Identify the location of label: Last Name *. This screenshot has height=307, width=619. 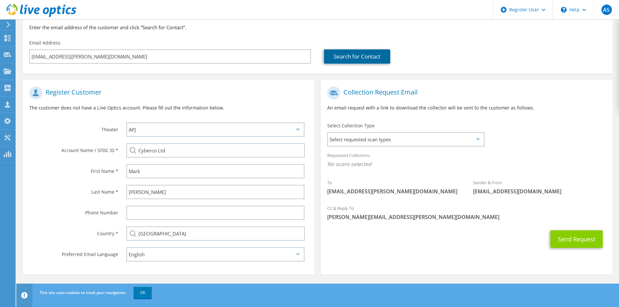
(74, 190).